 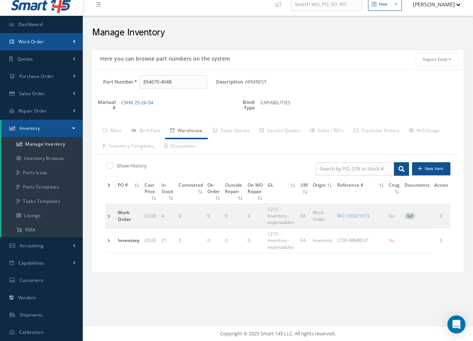 What do you see at coordinates (42, 216) in the screenshot?
I see `a: Listings` at bounding box center [42, 216].